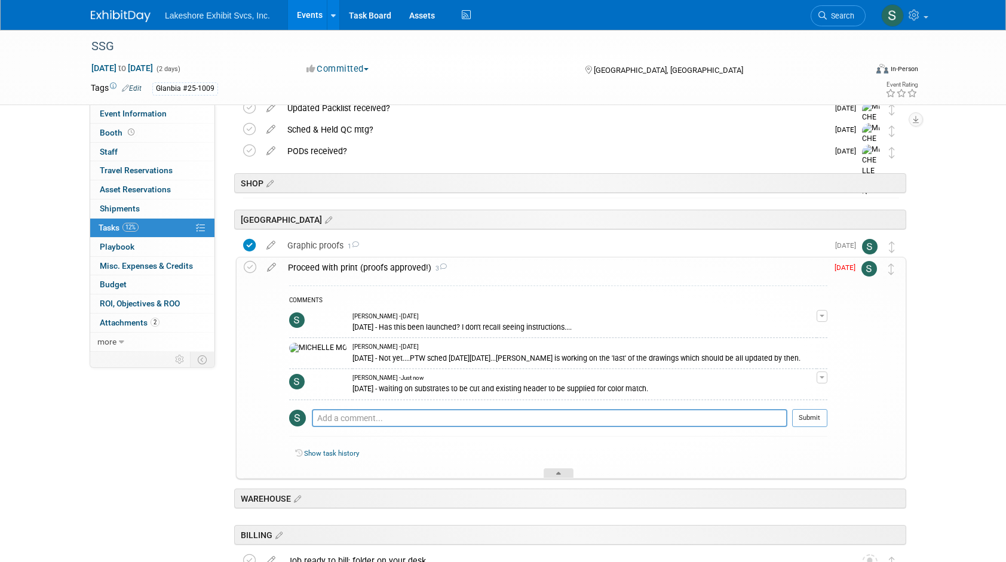  What do you see at coordinates (119, 208) in the screenshot?
I see `span: Shipments` at bounding box center [119, 208].